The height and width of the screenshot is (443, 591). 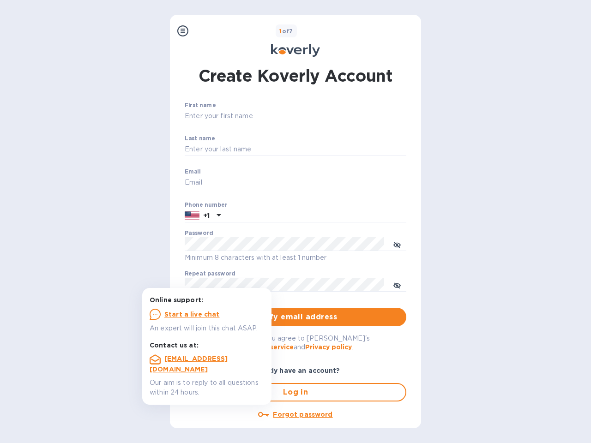 What do you see at coordinates (296, 150) in the screenshot?
I see `input: Enter your last name` at bounding box center [296, 150].